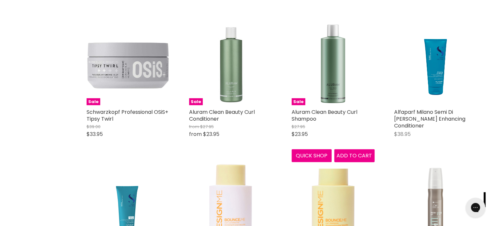 The height and width of the screenshot is (226, 495). Describe the element at coordinates (128, 64) in the screenshot. I see `img: Schwarzkopf Professional OSiS+ Tipsy Twirl` at that location.